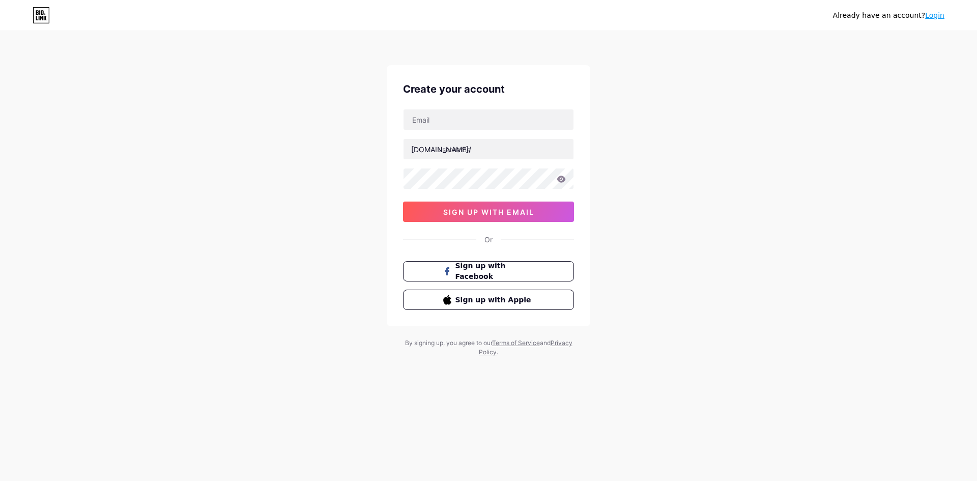 The image size is (977, 481). What do you see at coordinates (488, 212) in the screenshot?
I see `button: sign up with email` at bounding box center [488, 212].